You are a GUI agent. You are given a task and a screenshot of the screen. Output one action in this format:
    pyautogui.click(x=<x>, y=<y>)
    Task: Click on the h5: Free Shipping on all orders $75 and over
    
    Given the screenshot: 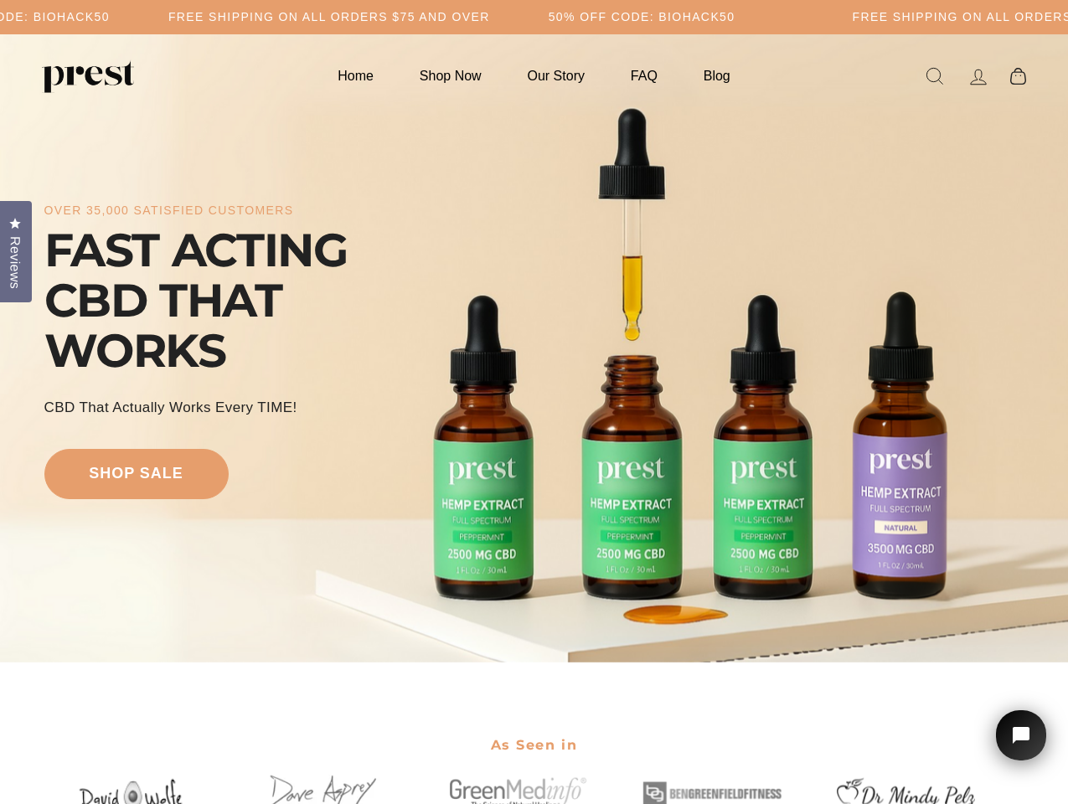 What is the action you would take?
    pyautogui.click(x=329, y=17)
    